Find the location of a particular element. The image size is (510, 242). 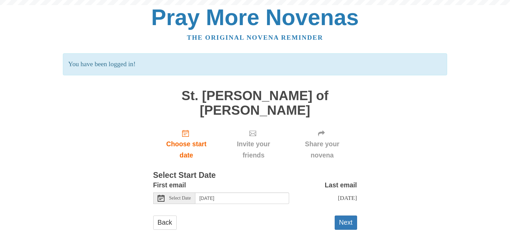

span: Select Date is located at coordinates (180, 198).